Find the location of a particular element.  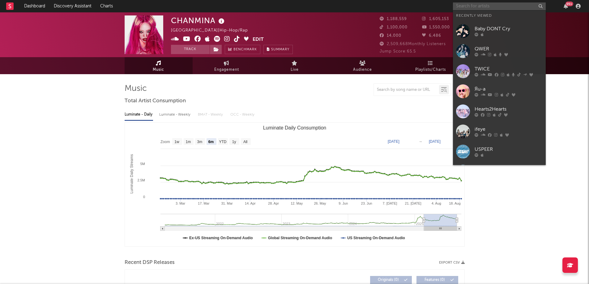

button: Export CSV is located at coordinates (452, 263).